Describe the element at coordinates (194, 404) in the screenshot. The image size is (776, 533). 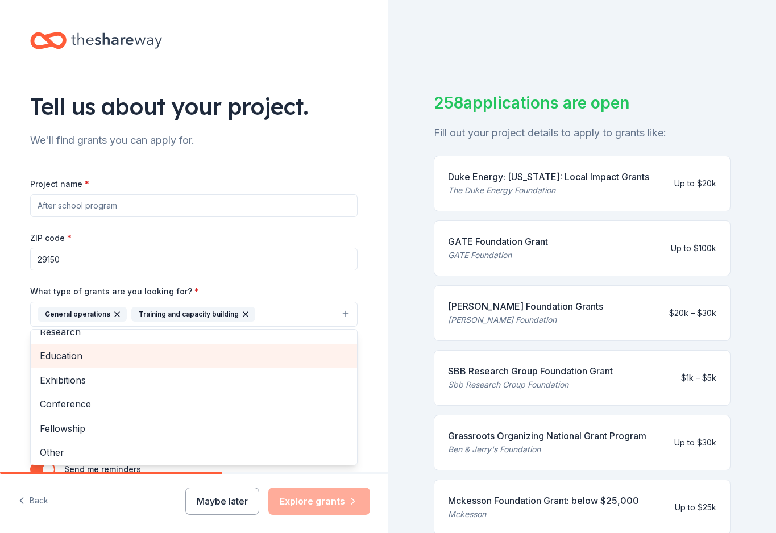
I see `span: Conference` at that location.